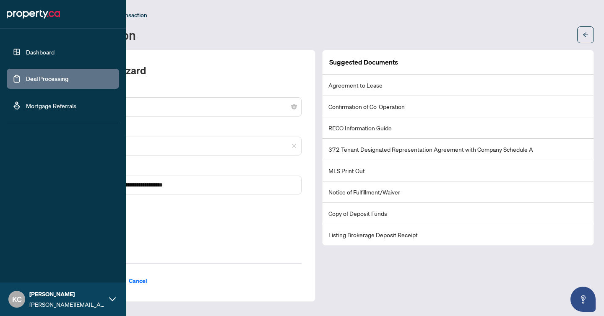 The image size is (604, 316). Describe the element at coordinates (179, 131) in the screenshot. I see `label: MLS Number` at that location.